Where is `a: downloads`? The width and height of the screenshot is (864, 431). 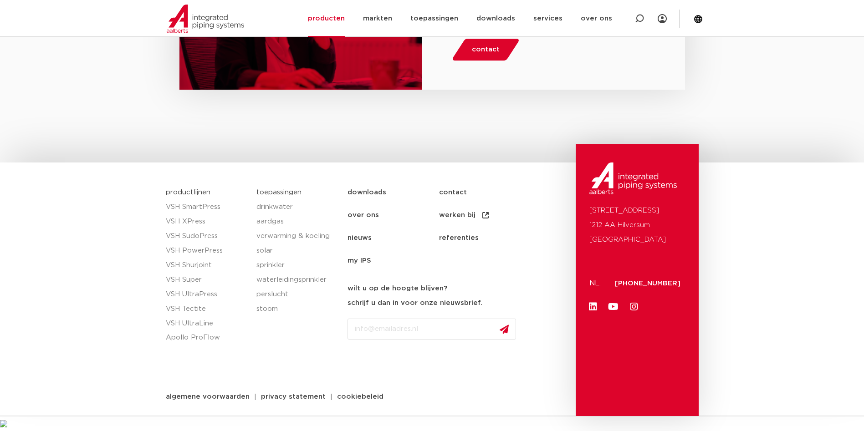
a: downloads is located at coordinates (393, 193).